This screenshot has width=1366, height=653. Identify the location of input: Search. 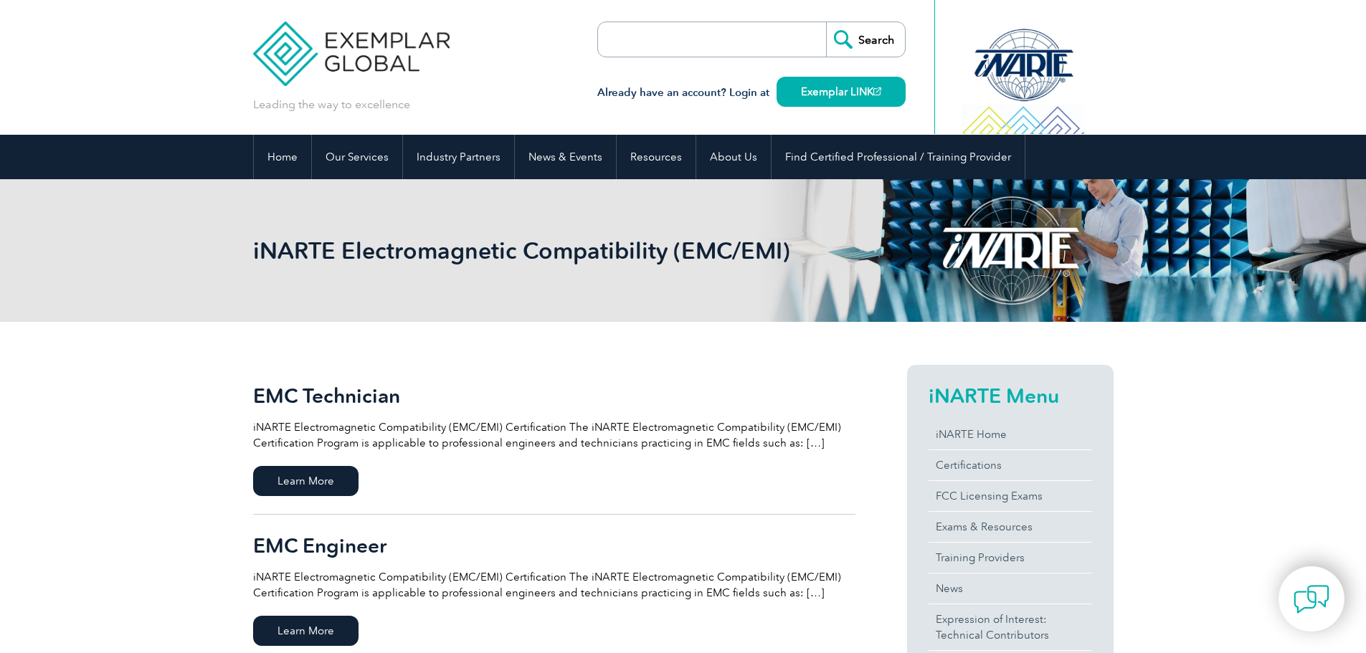
(866, 39).